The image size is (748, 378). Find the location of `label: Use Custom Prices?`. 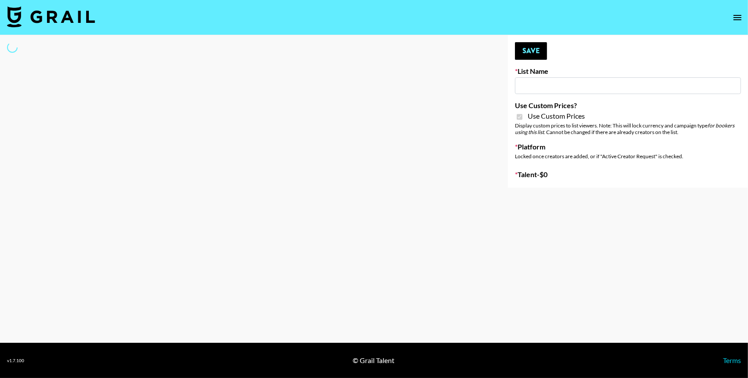

label: Use Custom Prices? is located at coordinates (628, 106).